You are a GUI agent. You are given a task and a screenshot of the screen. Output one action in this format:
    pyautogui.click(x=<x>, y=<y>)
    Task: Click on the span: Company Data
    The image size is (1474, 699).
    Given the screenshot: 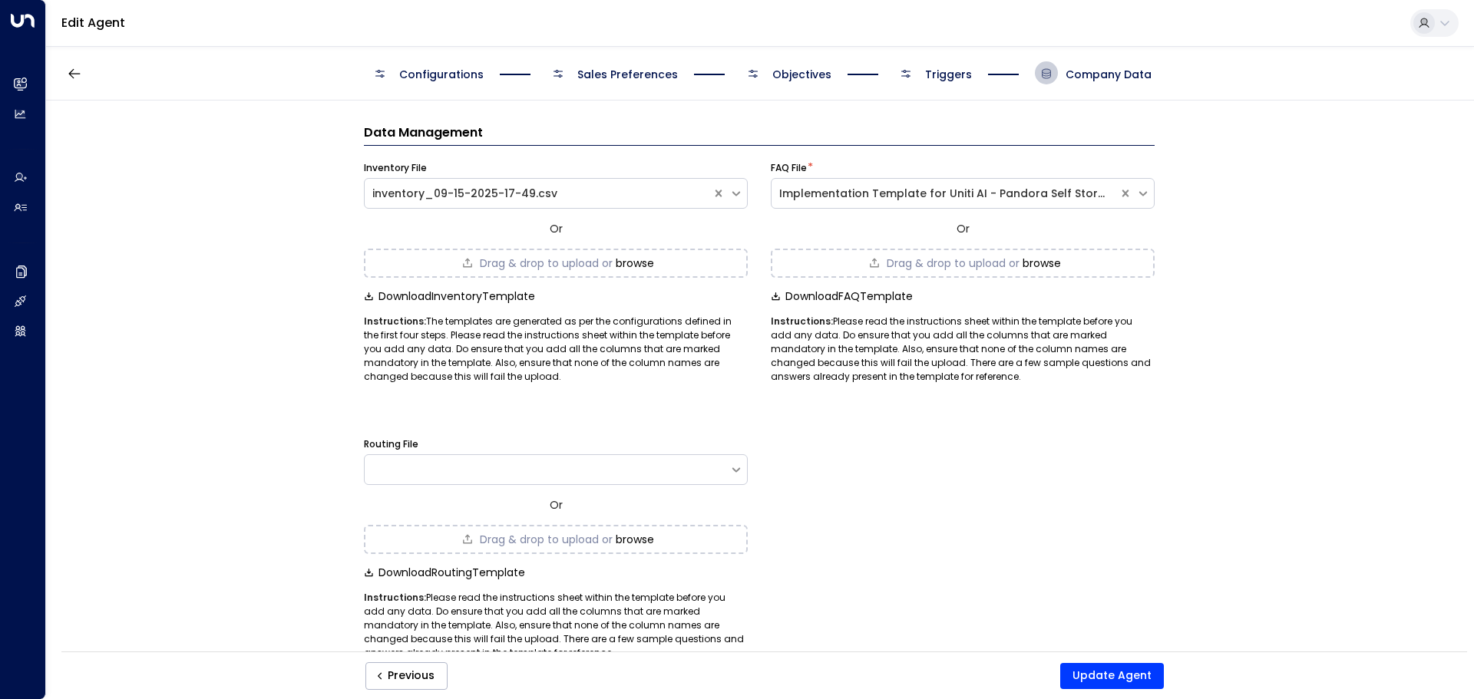 What is the action you would take?
    pyautogui.click(x=1109, y=74)
    